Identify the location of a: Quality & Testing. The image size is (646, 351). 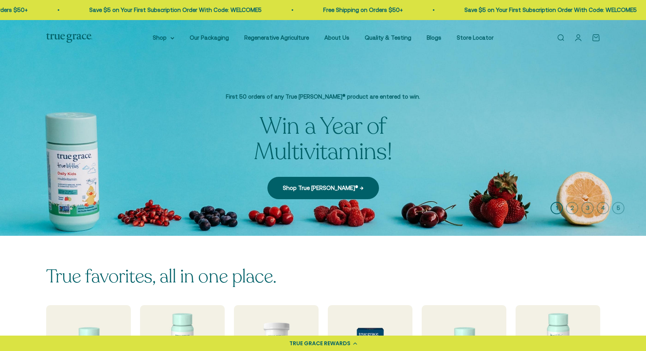
(388, 37).